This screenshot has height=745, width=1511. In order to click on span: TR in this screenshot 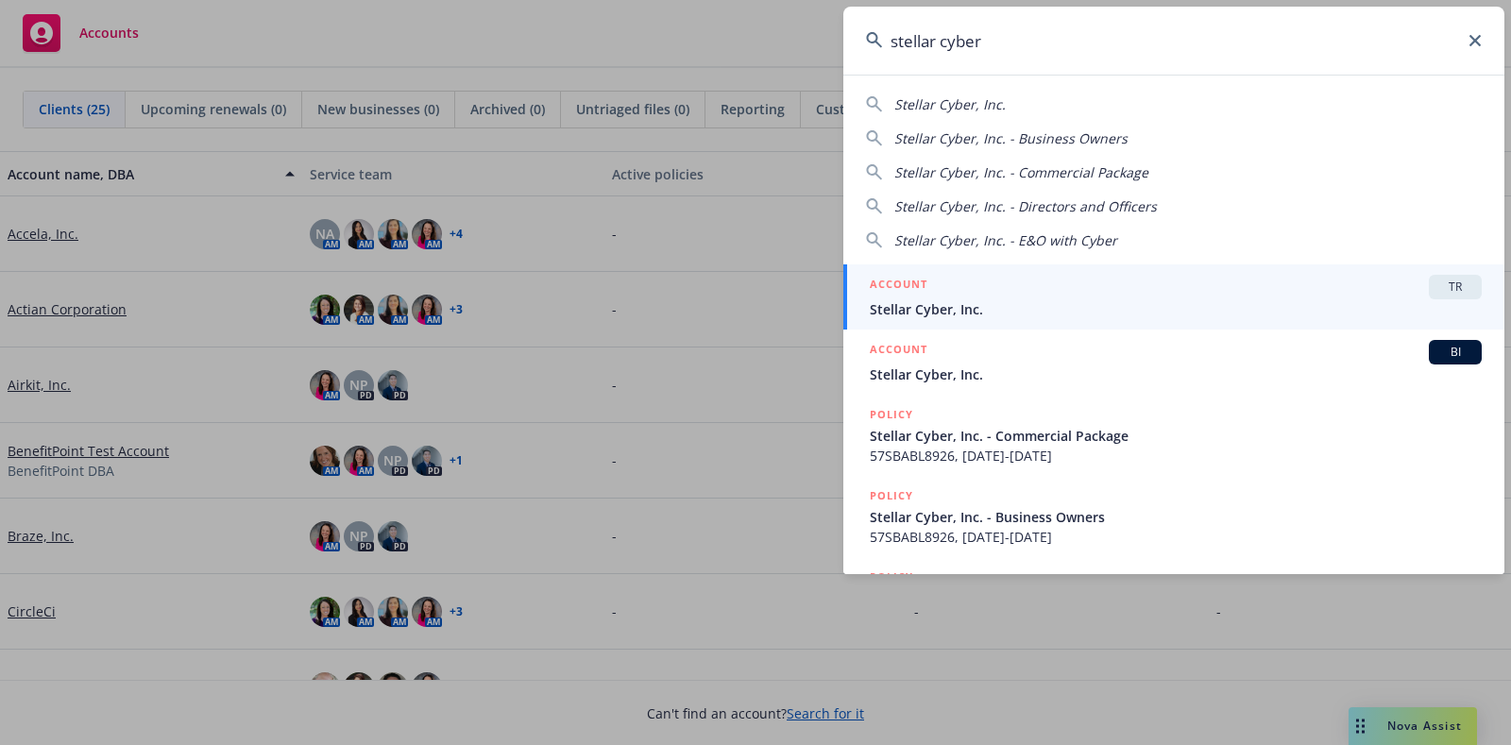, I will do `click(1456, 287)`.